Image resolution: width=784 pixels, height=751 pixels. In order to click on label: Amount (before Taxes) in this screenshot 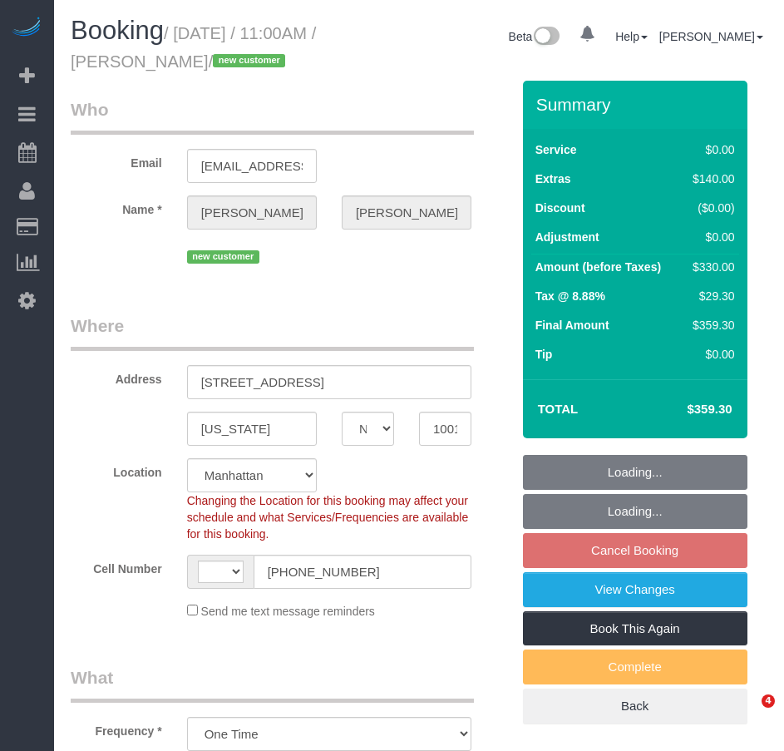, I will do `click(598, 267)`.